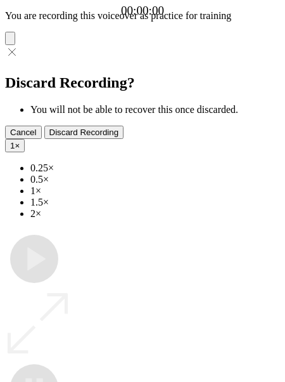 This screenshot has height=382, width=285. What do you see at coordinates (15, 145) in the screenshot?
I see `button: 1×` at bounding box center [15, 145].